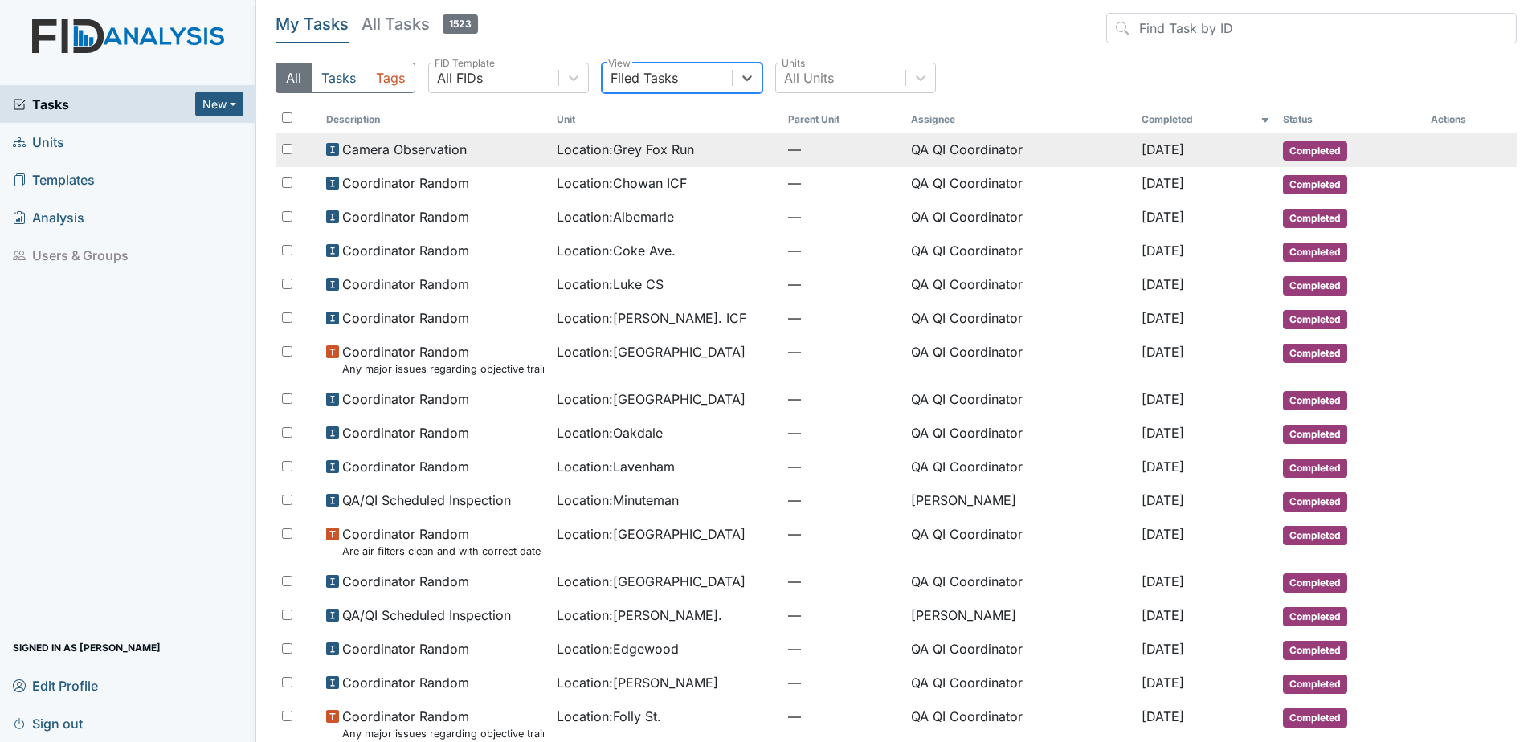 The width and height of the screenshot is (1536, 742). Describe the element at coordinates (616, 217) in the screenshot. I see `span: Location : Albemarle` at that location.